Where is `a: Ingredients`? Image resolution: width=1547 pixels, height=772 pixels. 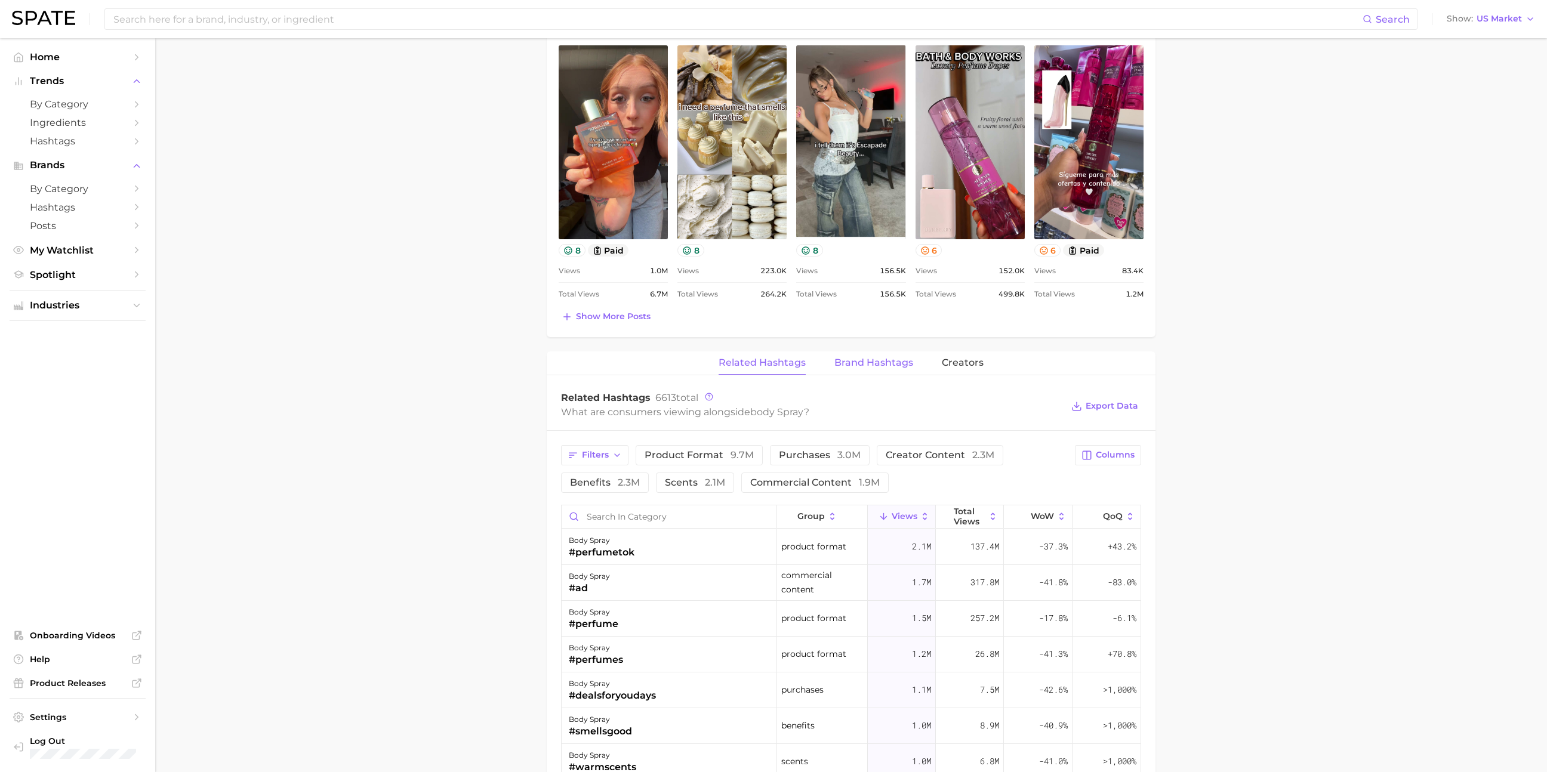
a: Ingredients is located at coordinates (78, 122).